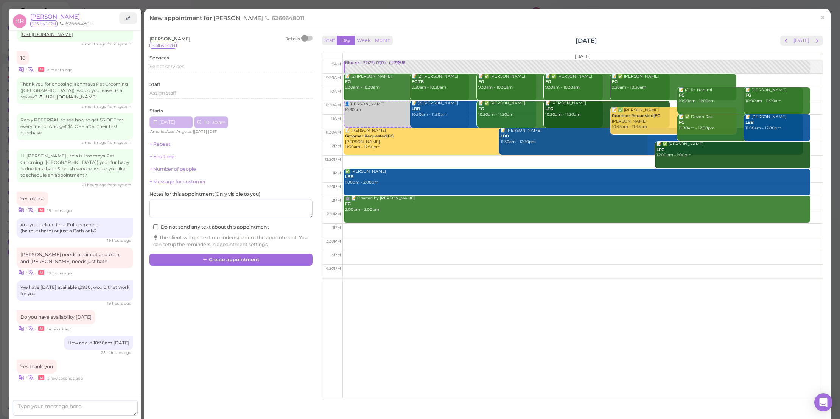 The width and height of the screenshot is (840, 419). What do you see at coordinates (76, 24) in the screenshot?
I see `li: 6266648011` at bounding box center [76, 24].